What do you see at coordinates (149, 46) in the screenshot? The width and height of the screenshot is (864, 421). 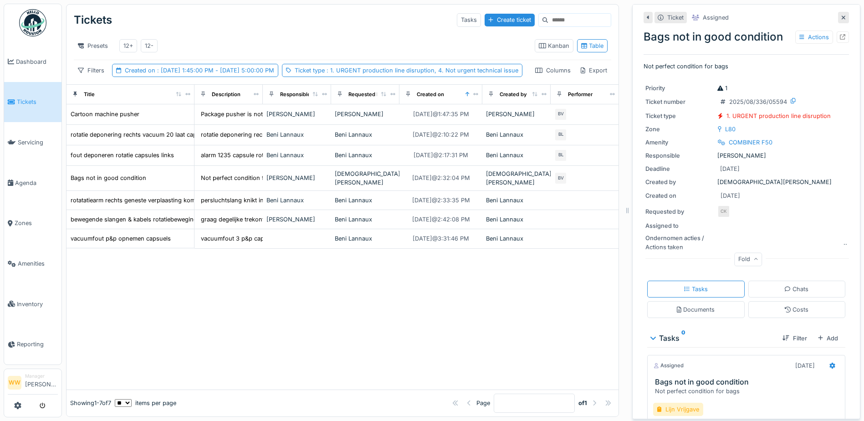 I see `div: 12-` at bounding box center [149, 46].